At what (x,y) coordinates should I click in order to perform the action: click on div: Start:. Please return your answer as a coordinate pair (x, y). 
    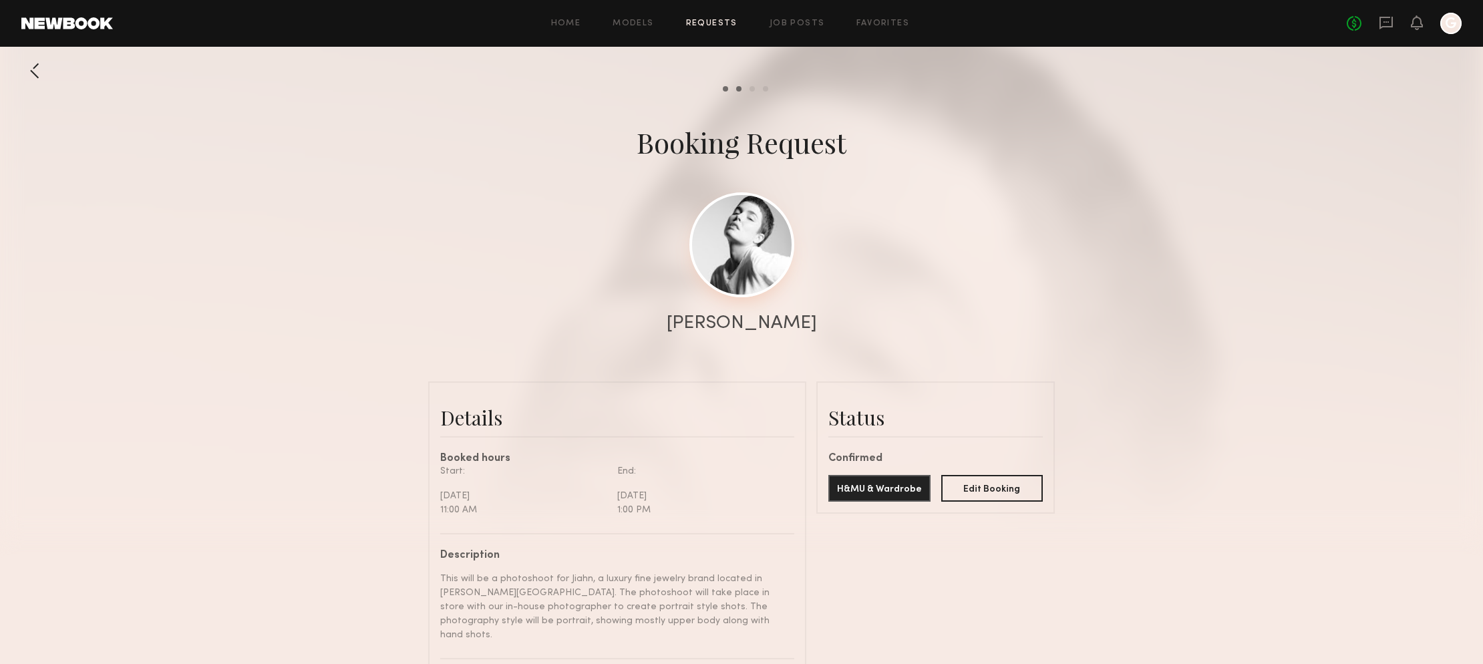
    Looking at the image, I should click on (524, 471).